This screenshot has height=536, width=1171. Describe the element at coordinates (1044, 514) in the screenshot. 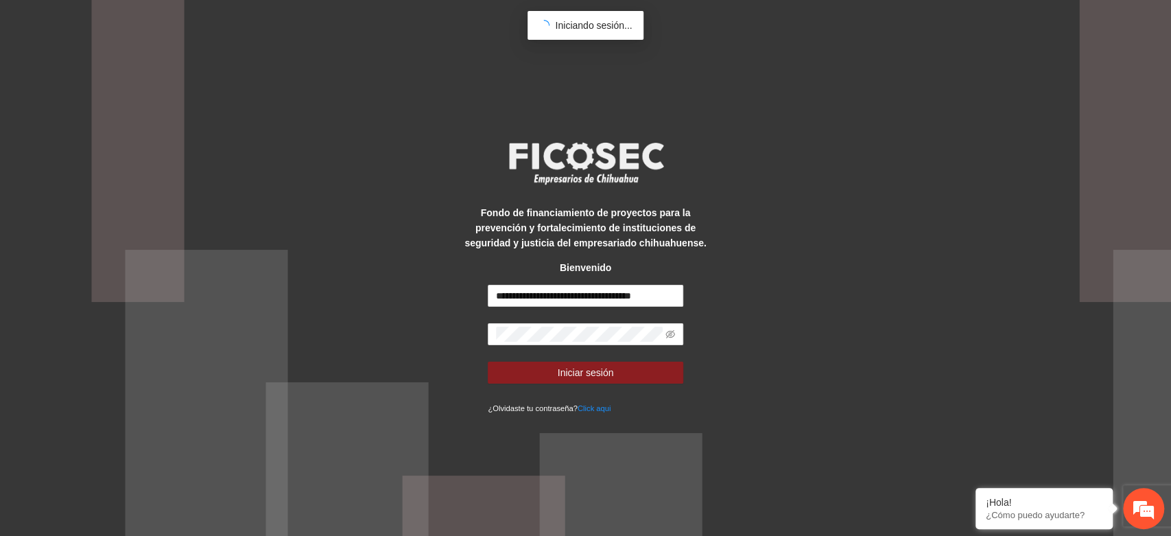

I see `p: ¿Cómo puedo ayudarte?` at that location.